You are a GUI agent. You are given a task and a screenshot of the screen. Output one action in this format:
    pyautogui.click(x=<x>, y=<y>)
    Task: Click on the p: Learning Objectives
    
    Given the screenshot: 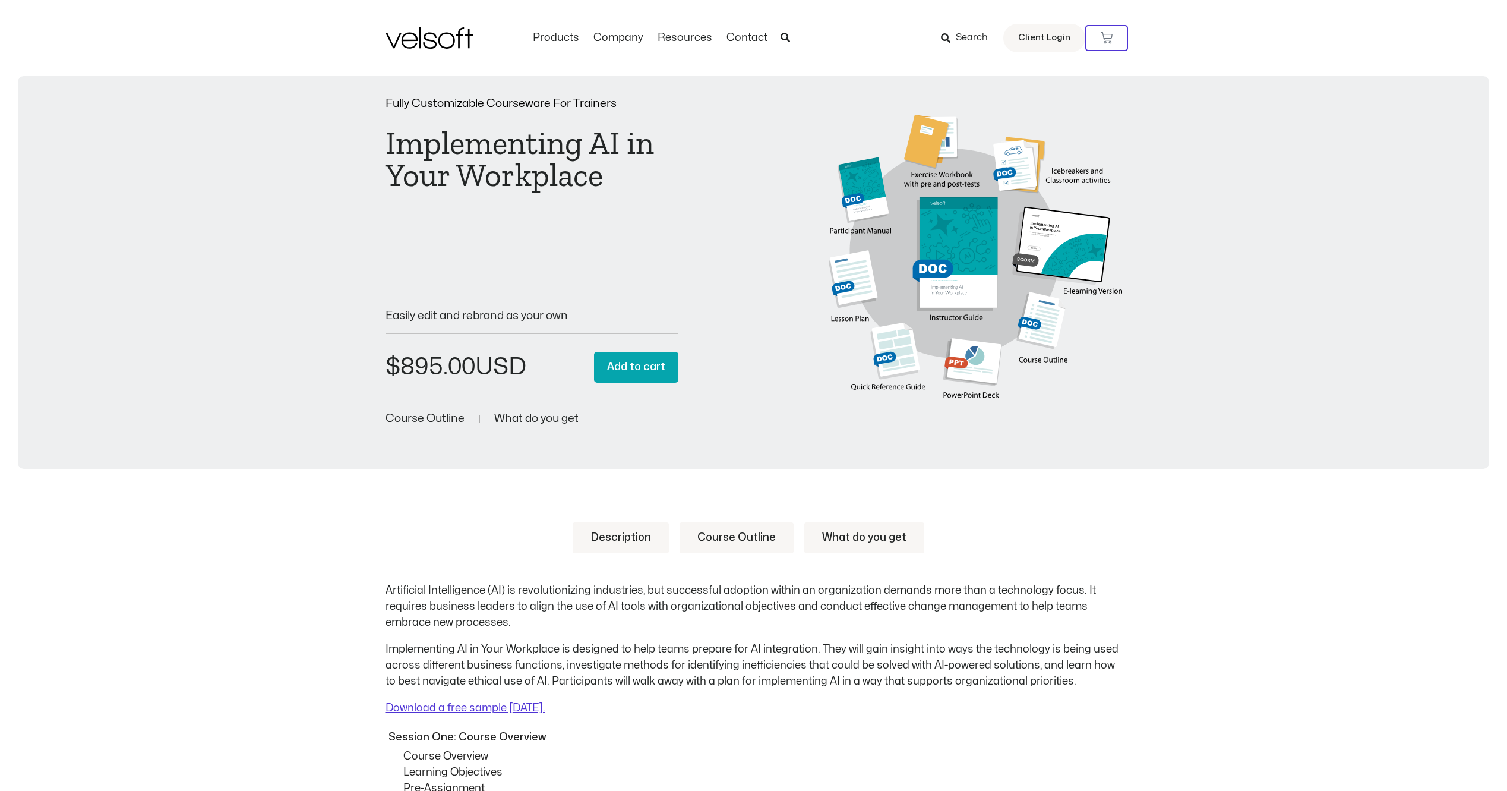 What is the action you would take?
    pyautogui.click(x=763, y=772)
    